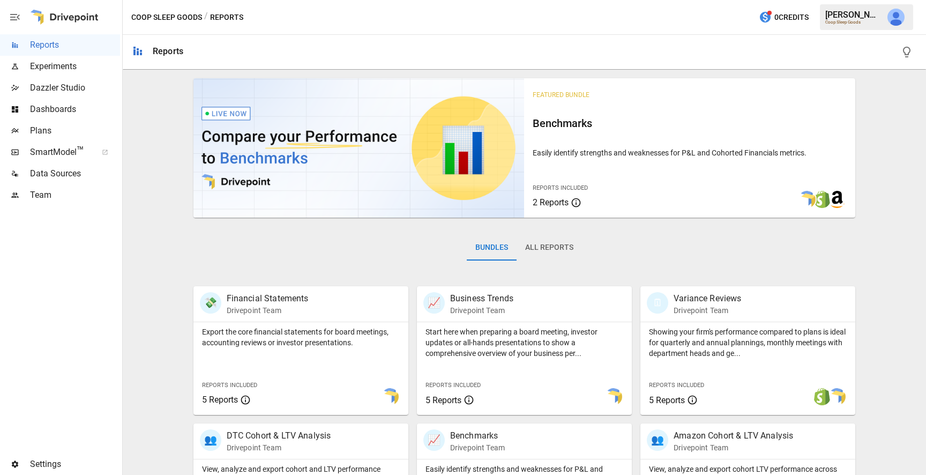 The width and height of the screenshot is (926, 475). Describe the element at coordinates (837, 199) in the screenshot. I see `img: amazon` at that location.